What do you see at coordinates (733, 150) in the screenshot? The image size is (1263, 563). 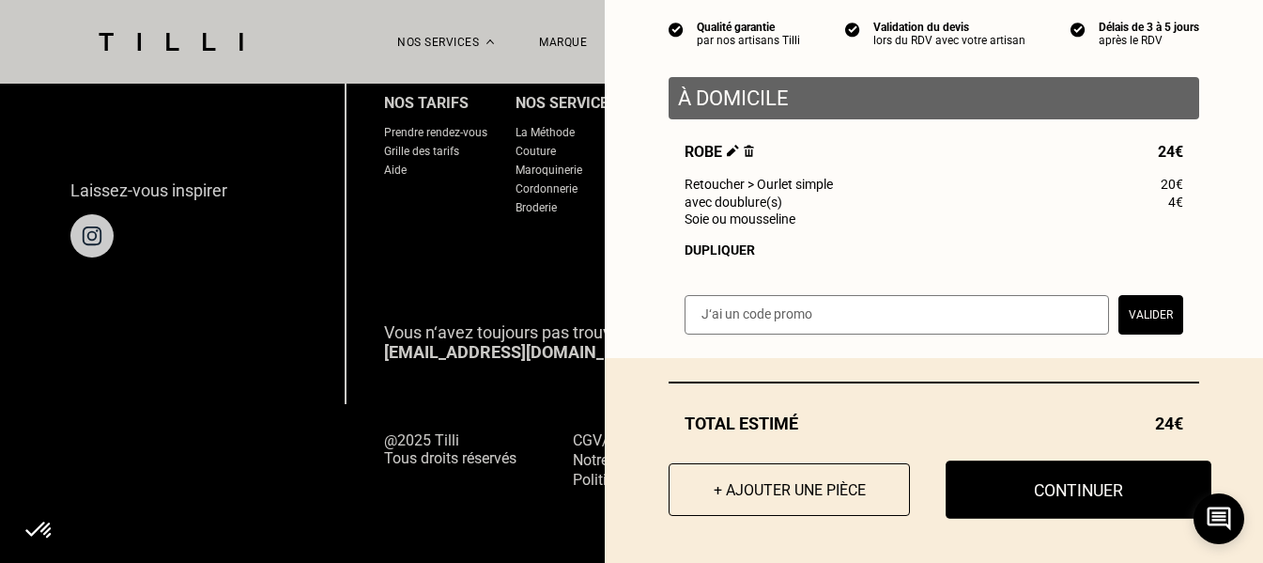 I see `img: Éditer` at bounding box center [733, 150].